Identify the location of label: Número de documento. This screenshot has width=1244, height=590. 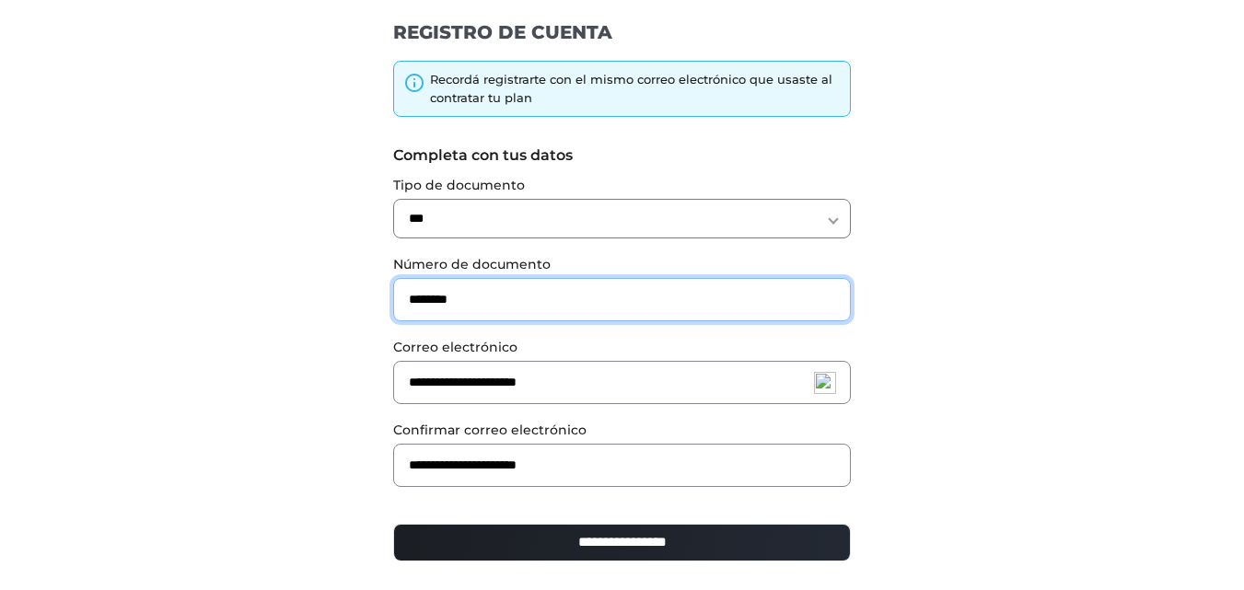
(621, 264).